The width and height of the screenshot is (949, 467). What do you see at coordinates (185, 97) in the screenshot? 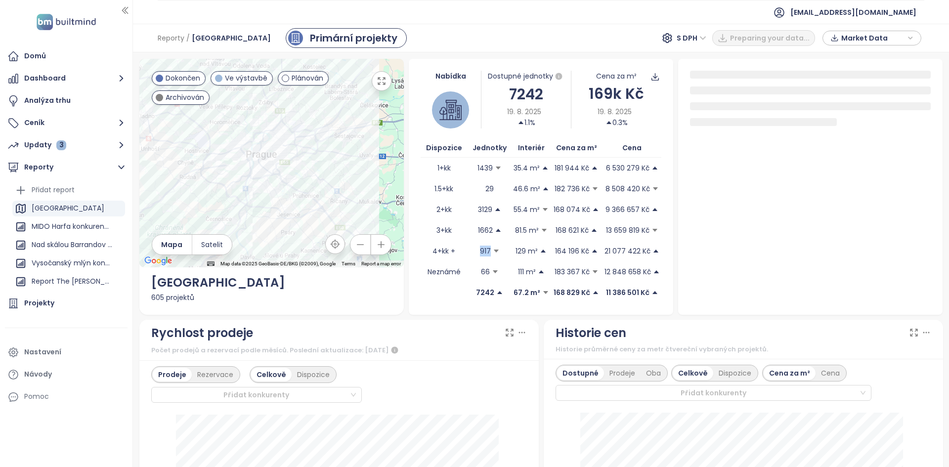
I see `span: Archivován` at bounding box center [185, 97].